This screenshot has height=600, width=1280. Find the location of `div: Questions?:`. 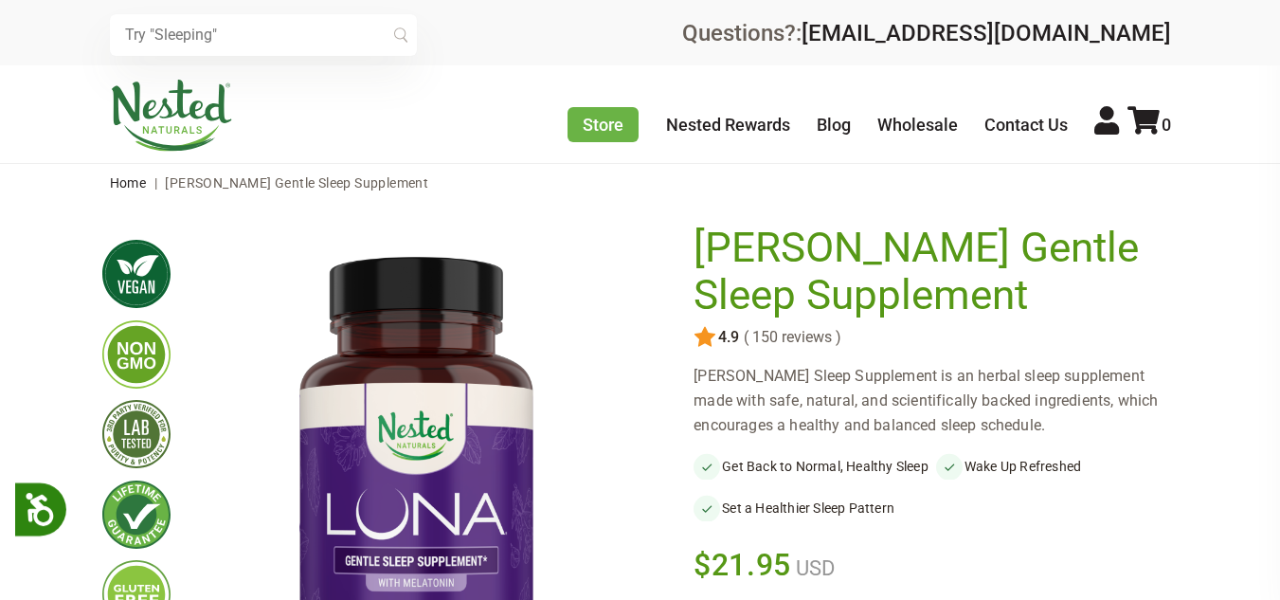

div: Questions?: is located at coordinates (926, 33).